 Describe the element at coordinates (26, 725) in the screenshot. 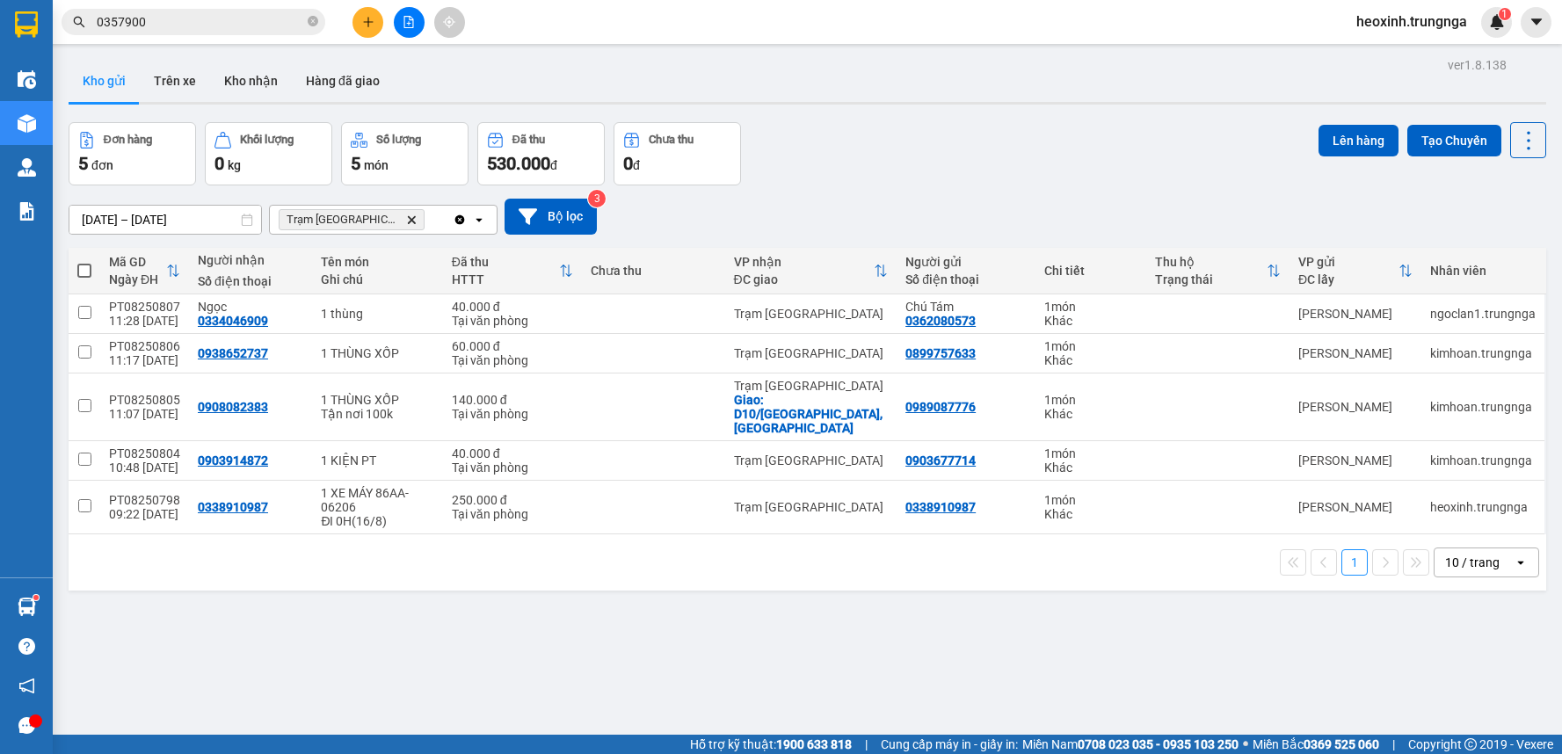

I see `span: message` at that location.